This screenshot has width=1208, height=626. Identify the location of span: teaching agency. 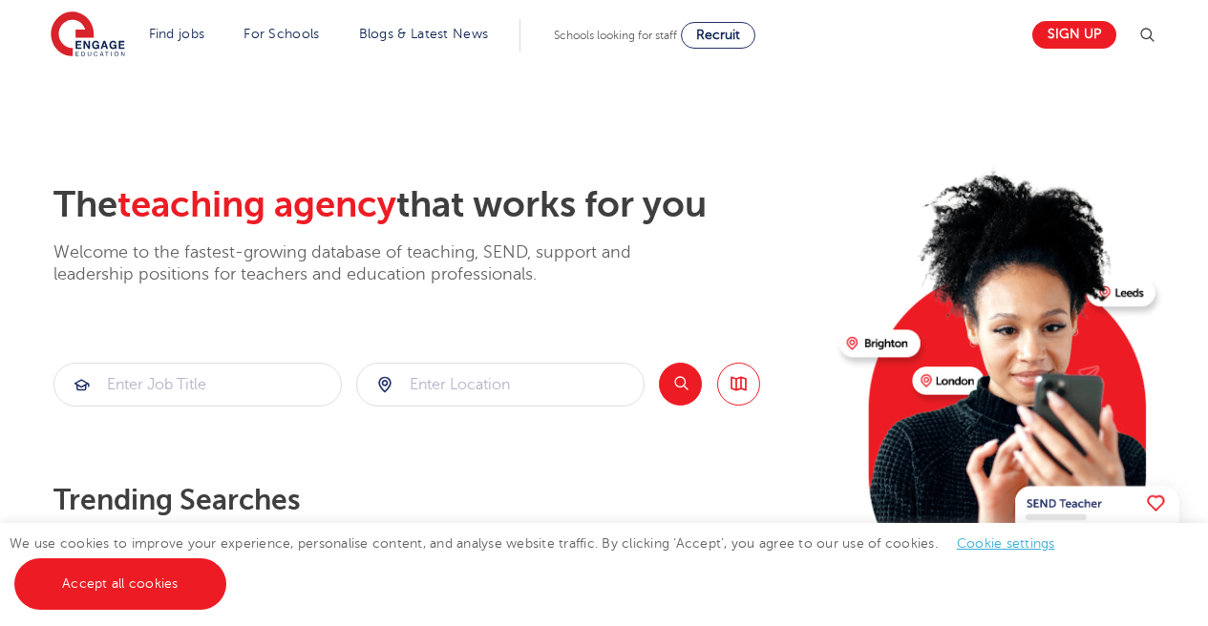
(257, 204).